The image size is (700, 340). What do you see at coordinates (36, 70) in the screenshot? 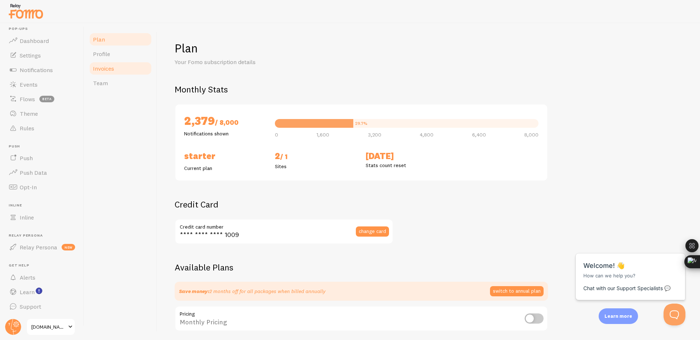
I see `span: Notifications` at bounding box center [36, 70].